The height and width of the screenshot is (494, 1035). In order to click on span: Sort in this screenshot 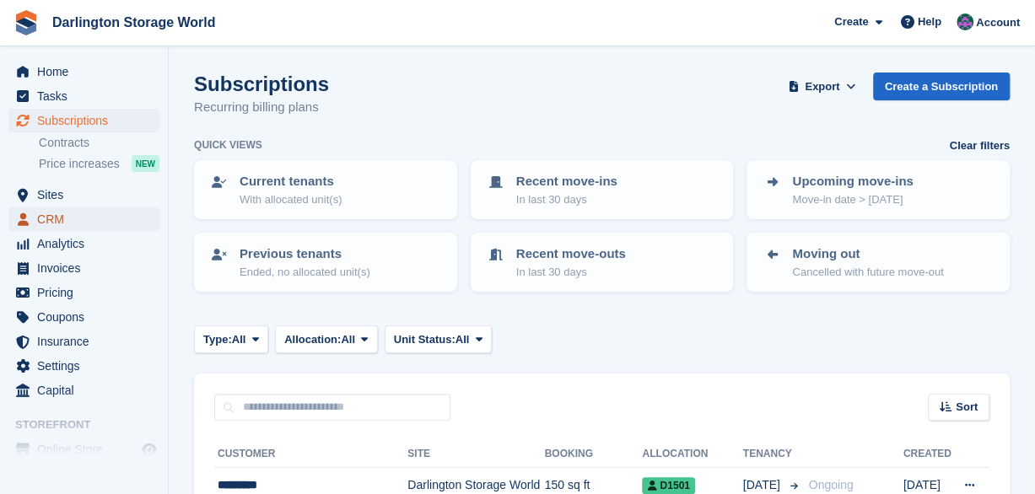, I will do `click(966, 407)`.